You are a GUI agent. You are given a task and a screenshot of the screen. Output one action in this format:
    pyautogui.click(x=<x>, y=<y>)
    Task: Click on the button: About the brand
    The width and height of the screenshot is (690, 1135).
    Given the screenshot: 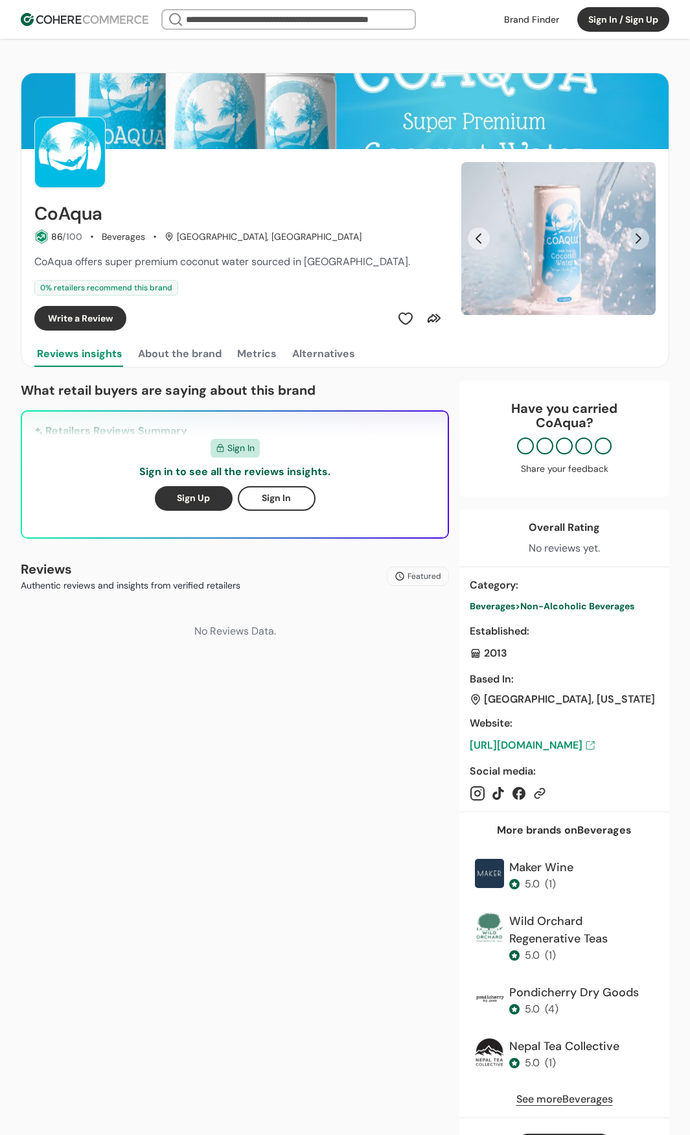 What is the action you would take?
    pyautogui.click(x=180, y=354)
    